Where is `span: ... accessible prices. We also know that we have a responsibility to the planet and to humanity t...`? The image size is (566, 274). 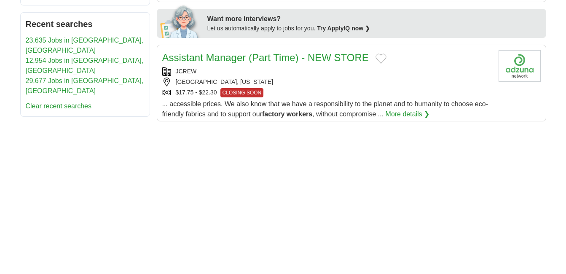 span: ... accessible prices. We also know that we have a responsibility to the planet and to humanity t... is located at coordinates (325, 109).